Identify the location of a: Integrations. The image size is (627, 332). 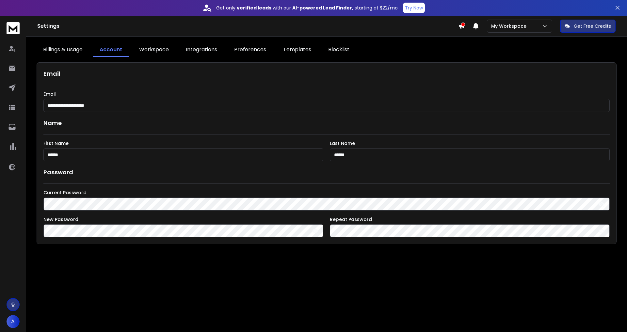
(201, 50).